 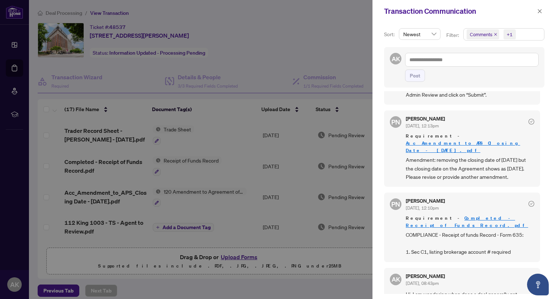 I want to click on span: COMPLIANCE - Receipt of funds Record - Form 635: 1. Sec C1, listing brokerage account # required, so click(x=470, y=243).